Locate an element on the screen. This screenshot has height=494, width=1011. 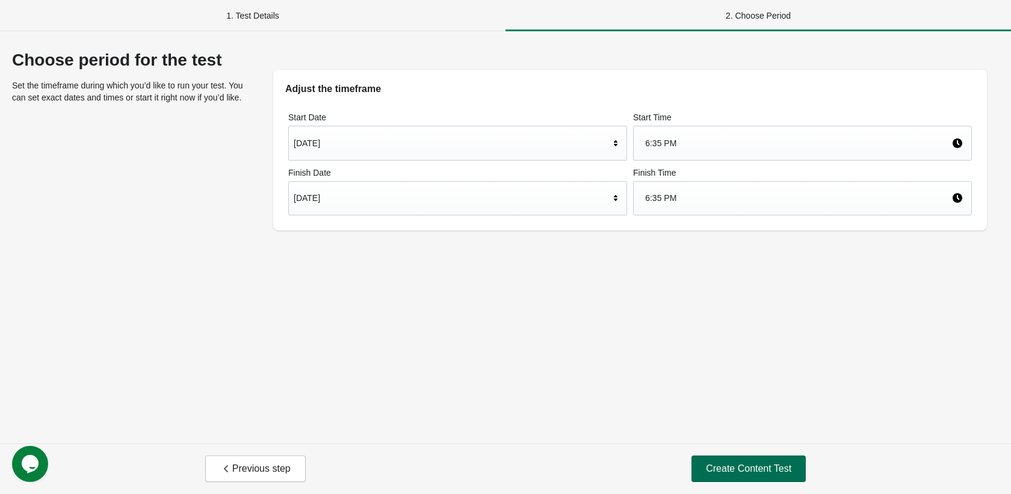
button: Create Content Test is located at coordinates (748, 469).